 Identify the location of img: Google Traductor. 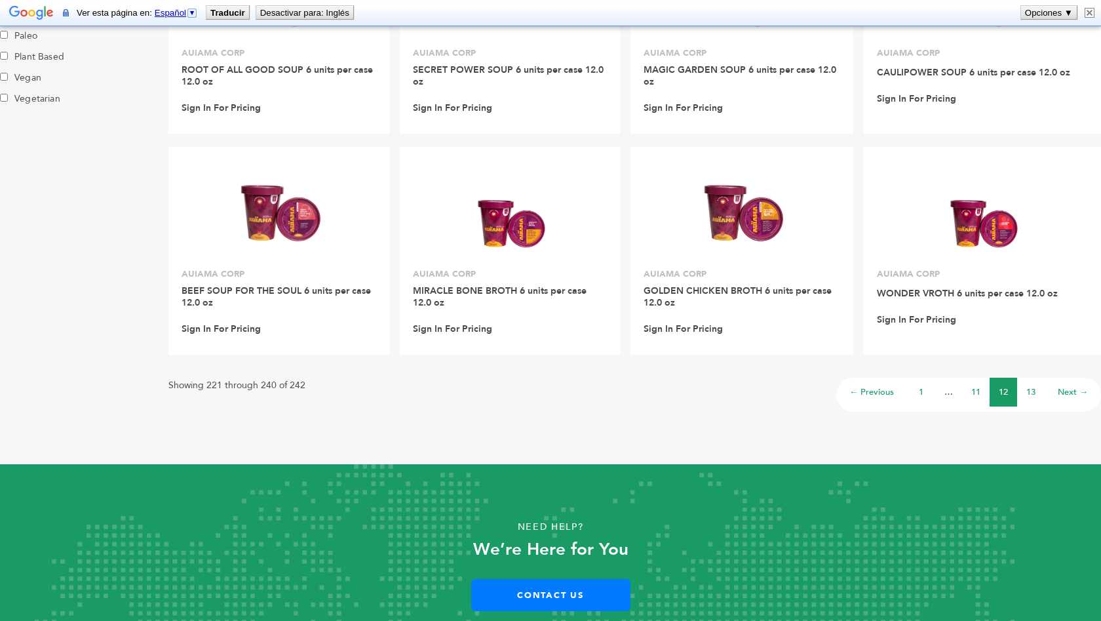
(31, 14).